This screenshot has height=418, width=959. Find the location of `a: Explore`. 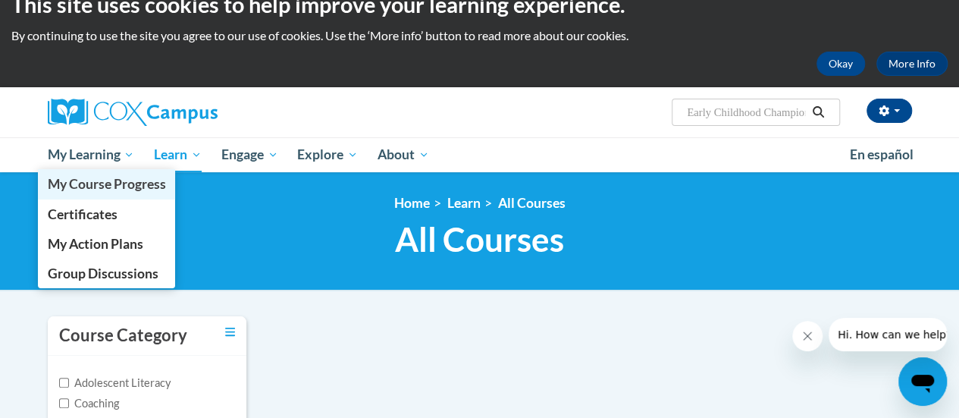

a: Explore is located at coordinates (328, 155).